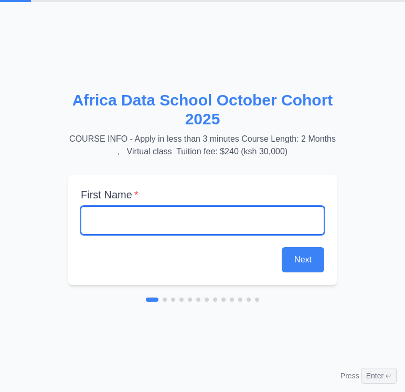 The image size is (405, 392). I want to click on div: Press, so click(368, 376).